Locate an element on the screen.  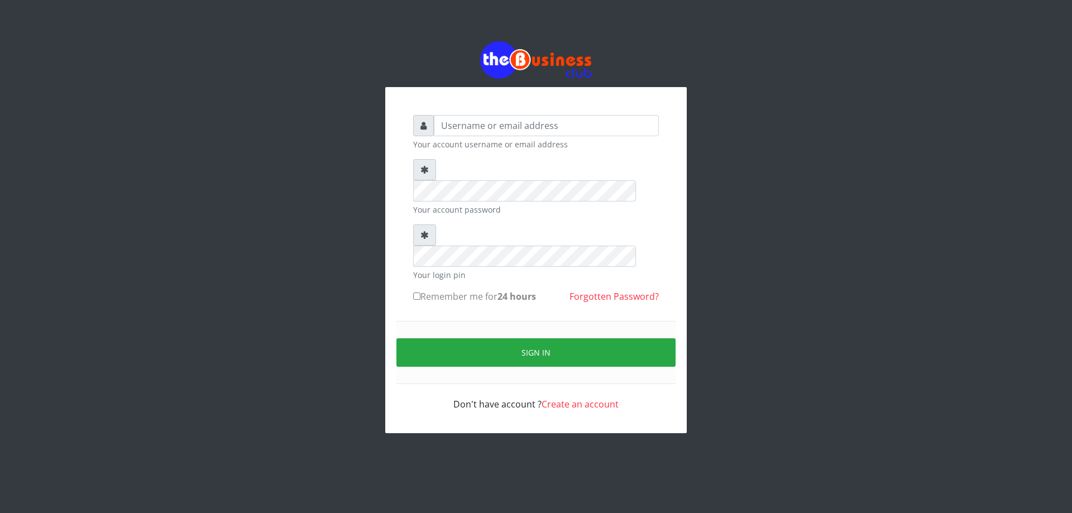
label: Remember me for is located at coordinates (475, 297).